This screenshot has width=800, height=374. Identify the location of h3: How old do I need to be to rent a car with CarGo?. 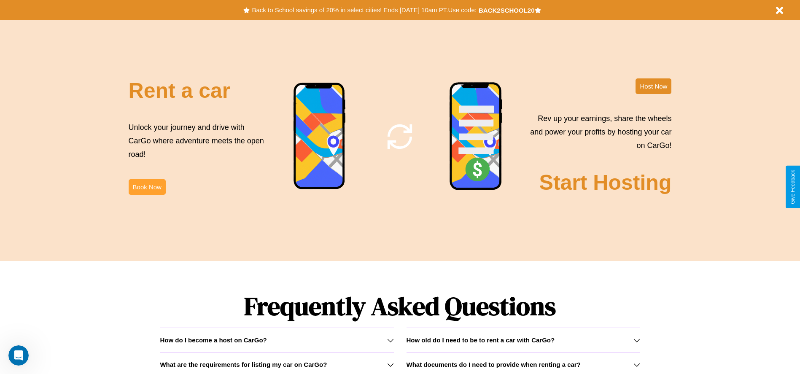
(481, 340).